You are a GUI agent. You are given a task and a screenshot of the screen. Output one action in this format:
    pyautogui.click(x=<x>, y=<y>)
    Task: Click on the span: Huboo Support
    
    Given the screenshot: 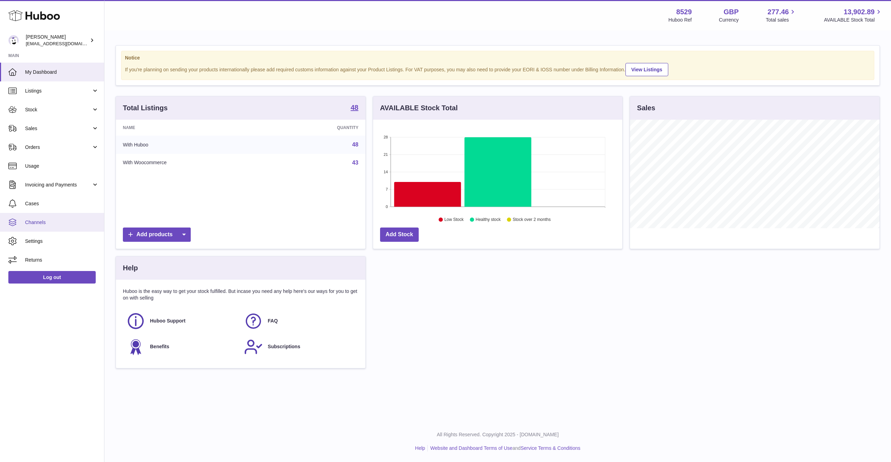 What is the action you would take?
    pyautogui.click(x=168, y=321)
    